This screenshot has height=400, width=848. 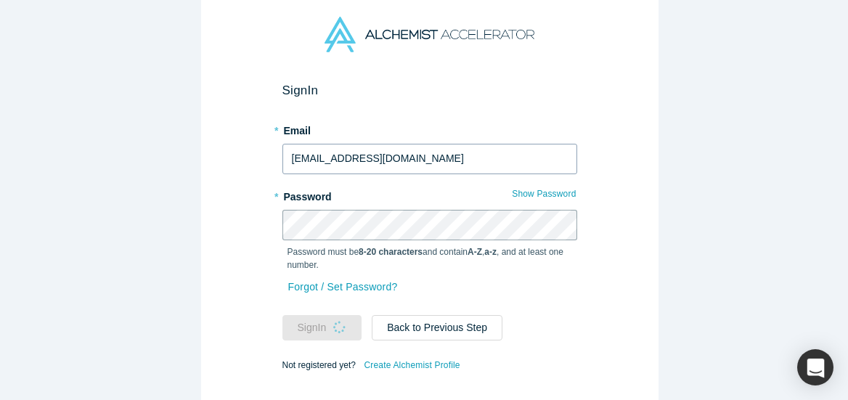 I want to click on a: Create Alchemist Profile, so click(x=412, y=365).